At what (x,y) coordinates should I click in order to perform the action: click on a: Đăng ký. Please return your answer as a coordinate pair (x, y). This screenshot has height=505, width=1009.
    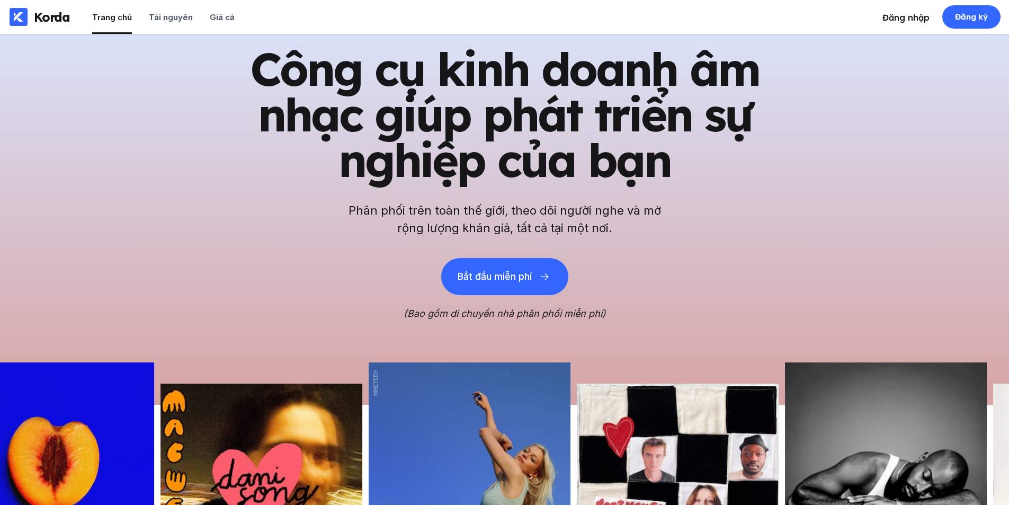
    Looking at the image, I should click on (972, 17).